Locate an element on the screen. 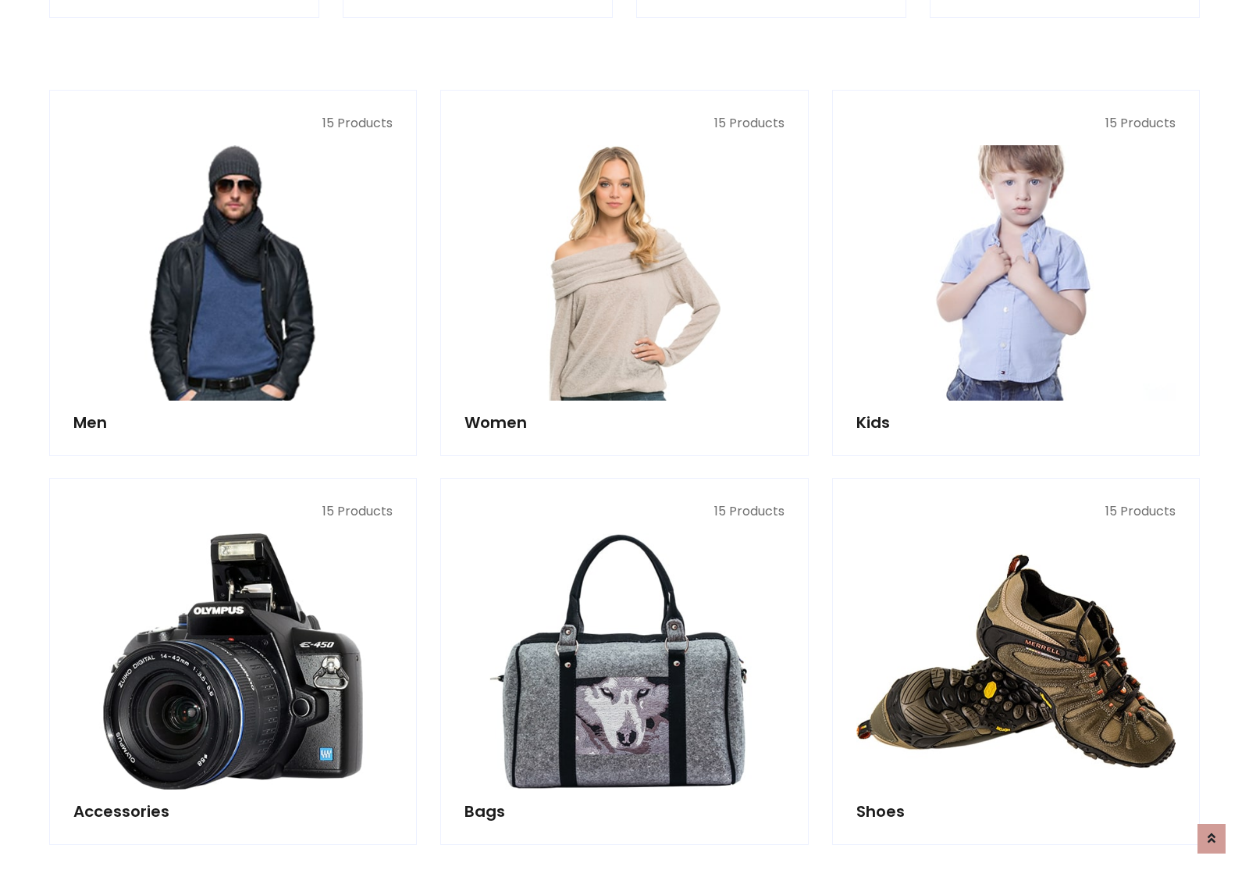  h5: Men is located at coordinates (233, 422).